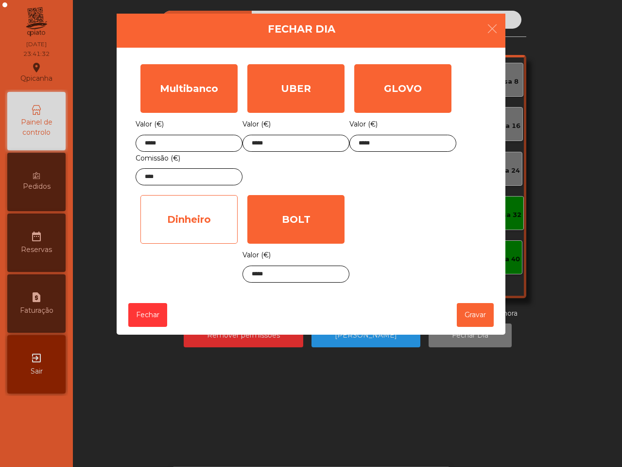  Describe the element at coordinates (301, 29) in the screenshot. I see `h4: Fechar Dia` at that location.